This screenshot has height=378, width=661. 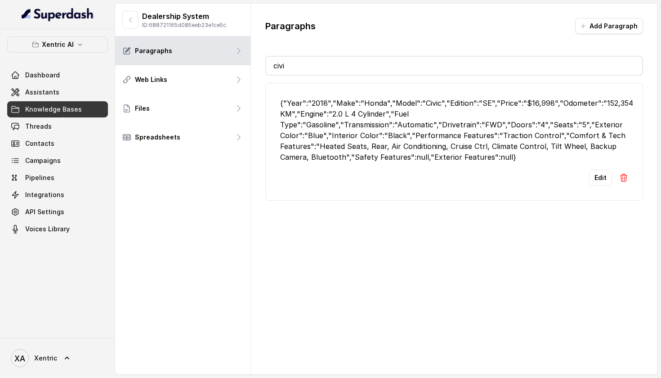 What do you see at coordinates (42, 92) in the screenshot?
I see `span: Assistants` at bounding box center [42, 92].